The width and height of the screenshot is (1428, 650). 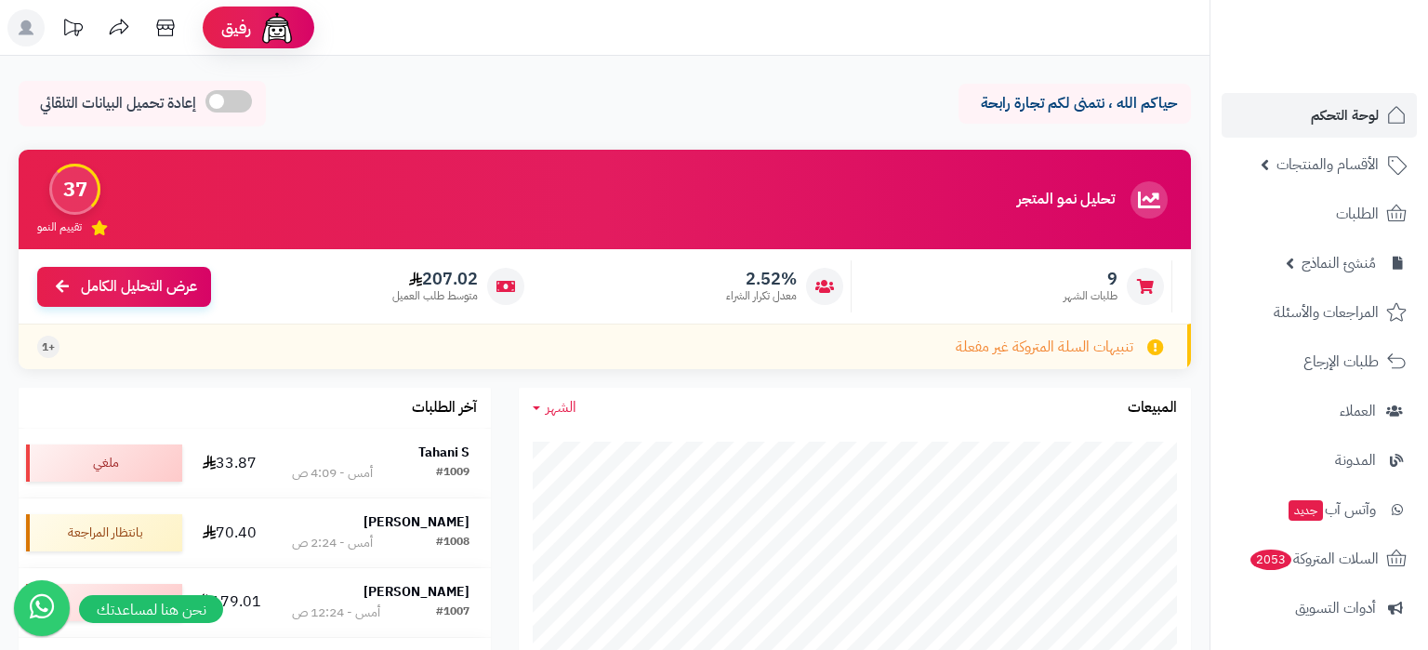 I want to click on span: تقييم النمو, so click(x=60, y=227).